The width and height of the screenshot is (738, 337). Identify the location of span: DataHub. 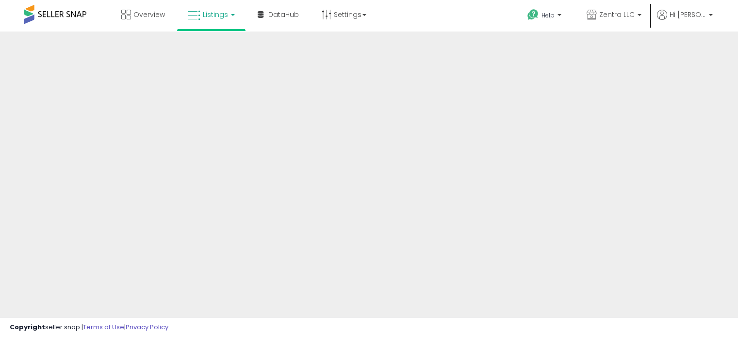
(283, 15).